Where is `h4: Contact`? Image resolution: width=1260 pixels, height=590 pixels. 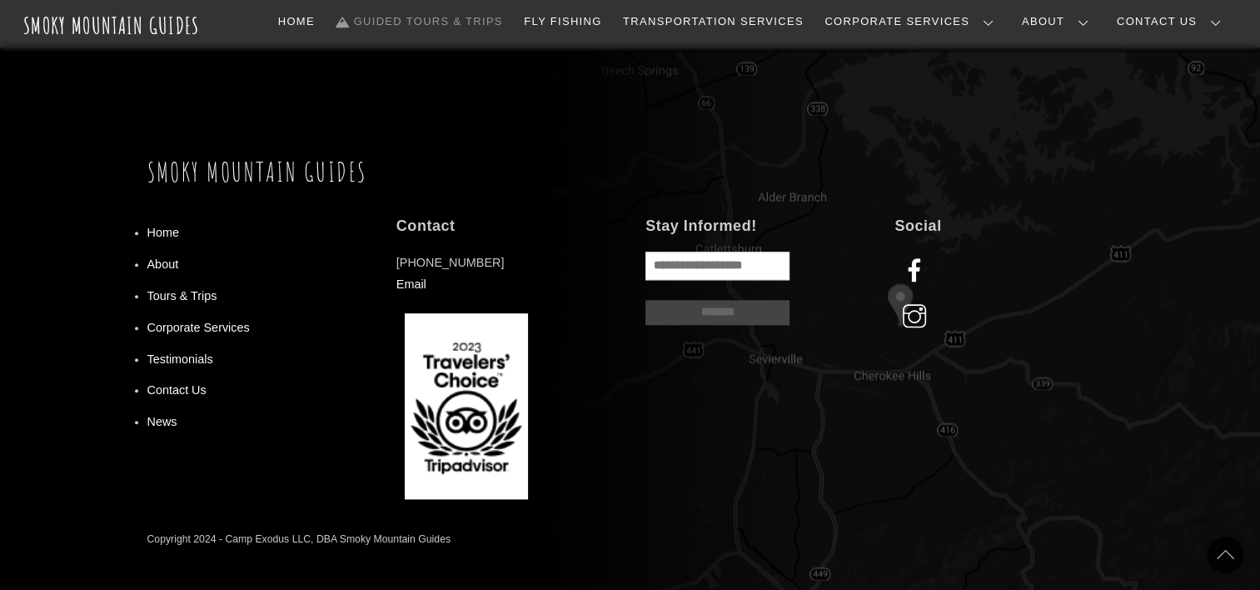 h4: Contact is located at coordinates (506, 226).